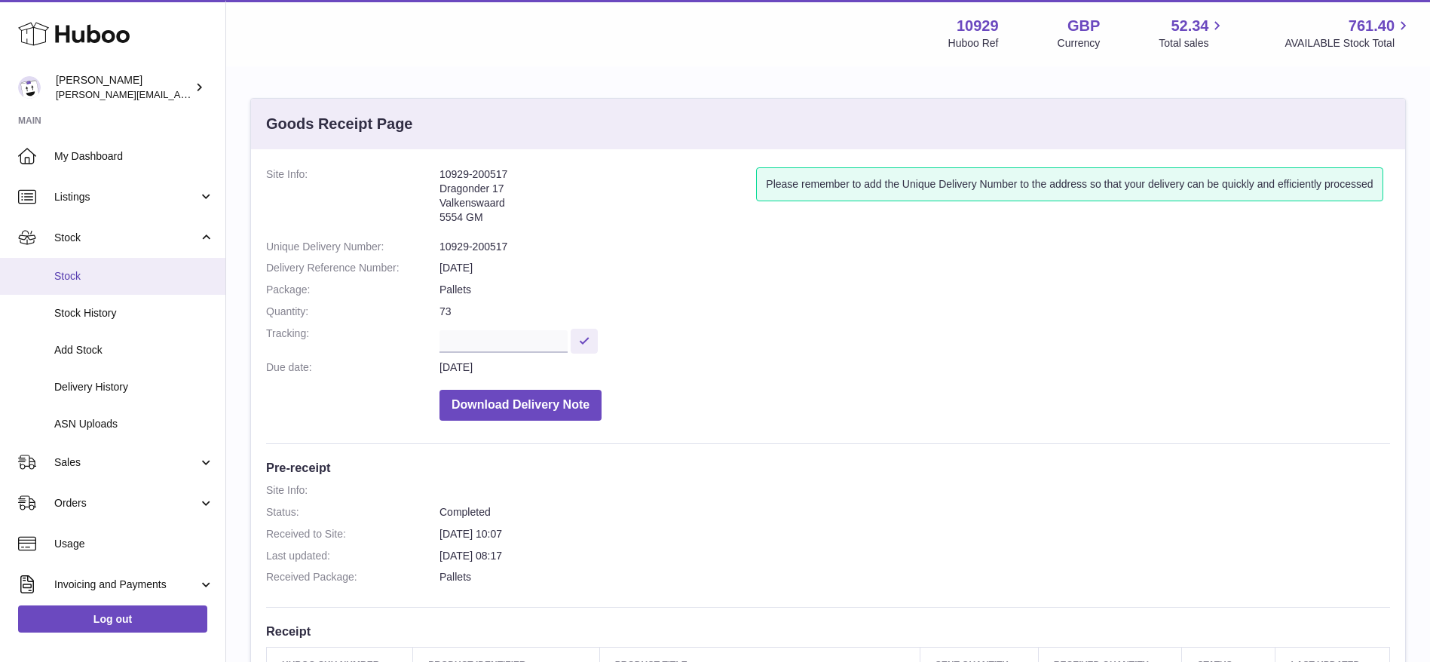  I want to click on dt: Package:, so click(353, 290).